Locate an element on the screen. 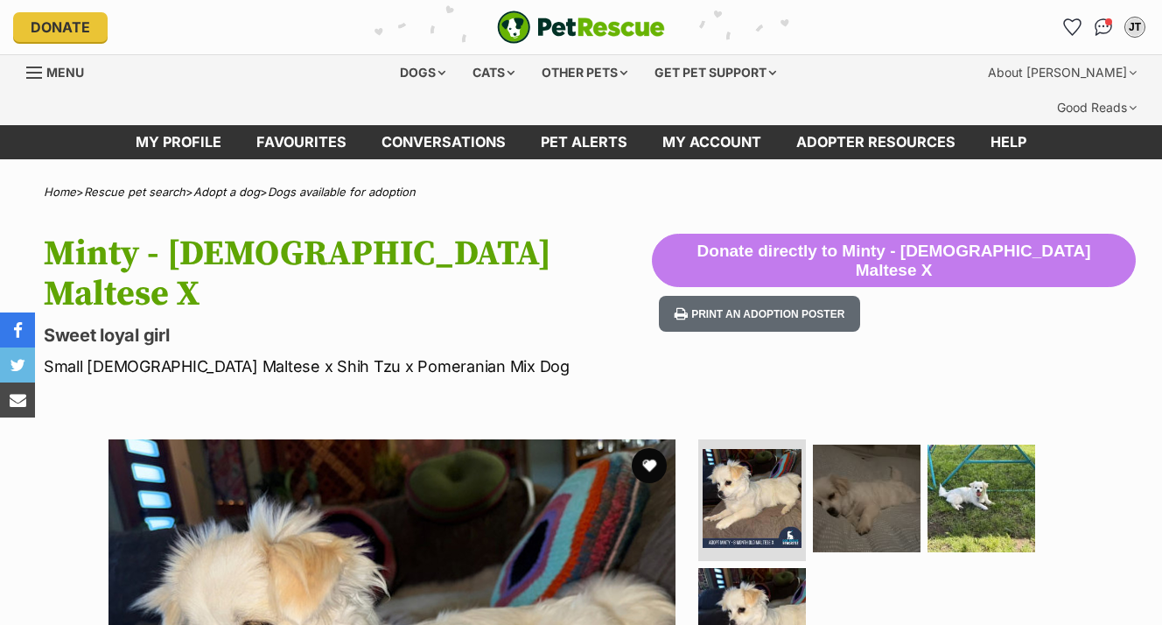  p: Sweet loyal girl is located at coordinates (347, 335).